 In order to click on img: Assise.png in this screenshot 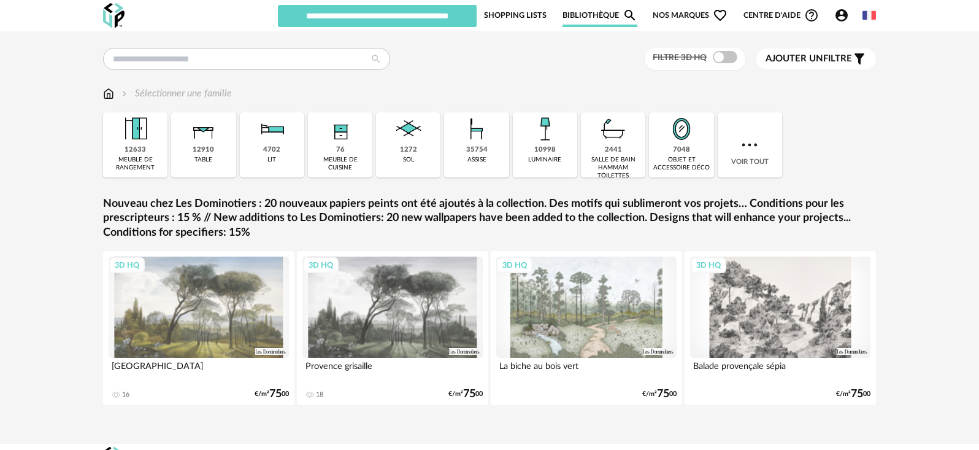, I will do `click(477, 129)`.